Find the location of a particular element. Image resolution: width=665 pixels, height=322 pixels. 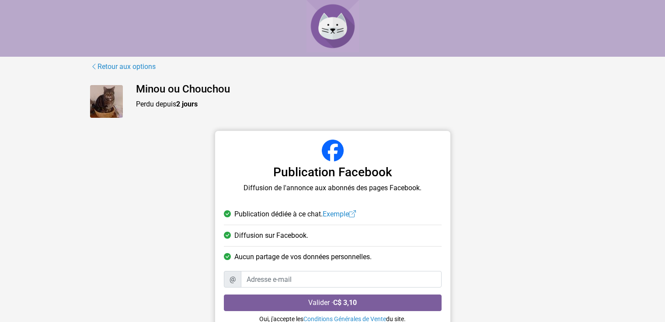

a: Retour aux options is located at coordinates (123, 67).